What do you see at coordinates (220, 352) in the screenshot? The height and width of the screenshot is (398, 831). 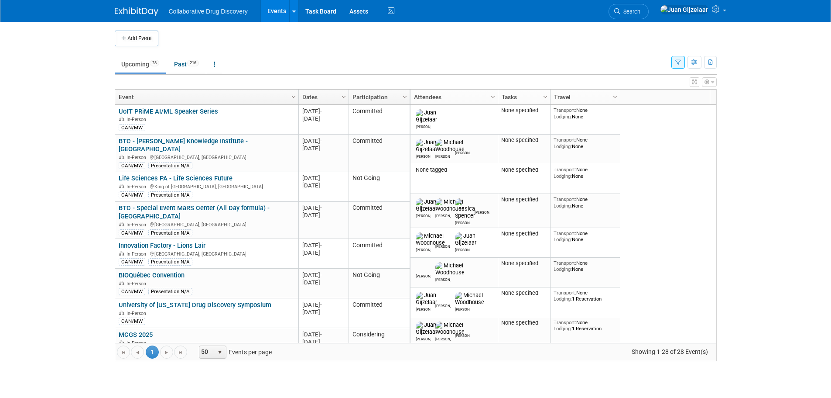 I see `span: select` at bounding box center [220, 352].